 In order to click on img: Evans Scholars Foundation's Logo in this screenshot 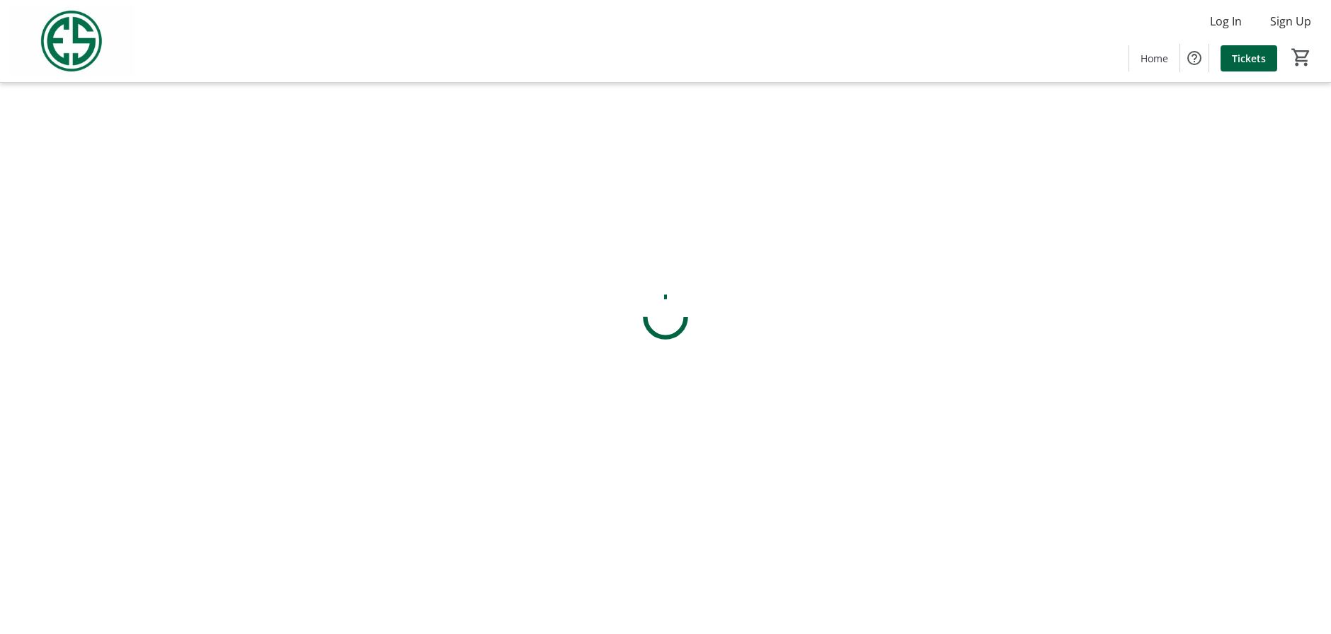, I will do `click(72, 41)`.